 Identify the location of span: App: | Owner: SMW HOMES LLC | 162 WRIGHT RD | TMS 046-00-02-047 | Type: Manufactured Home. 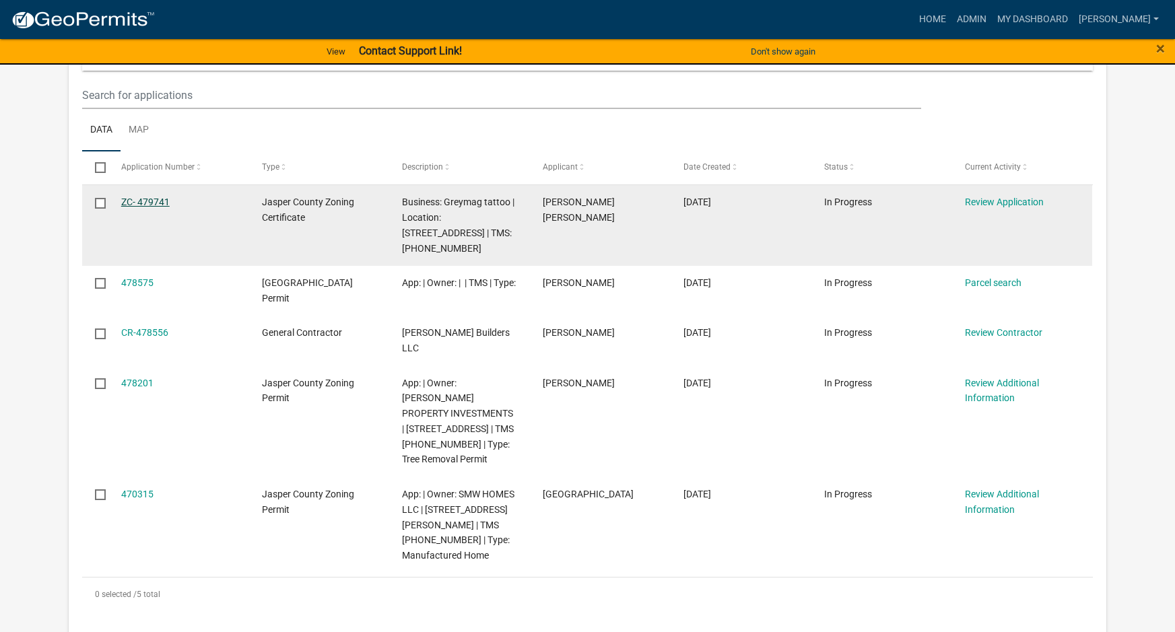
(458, 524).